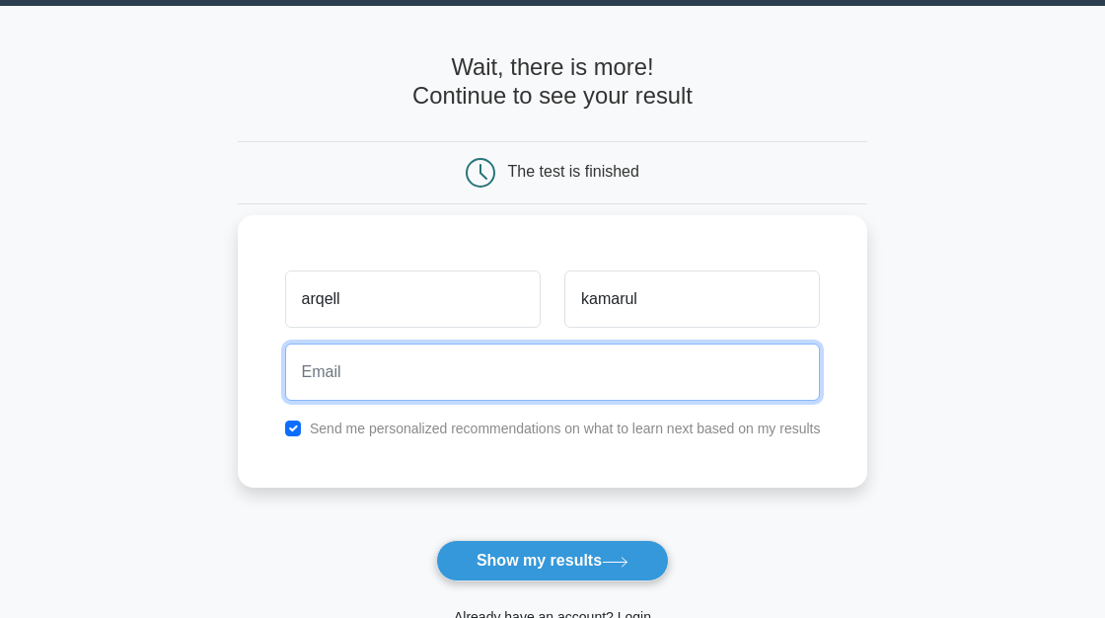  Describe the element at coordinates (552, 372) in the screenshot. I see `input: Email` at that location.